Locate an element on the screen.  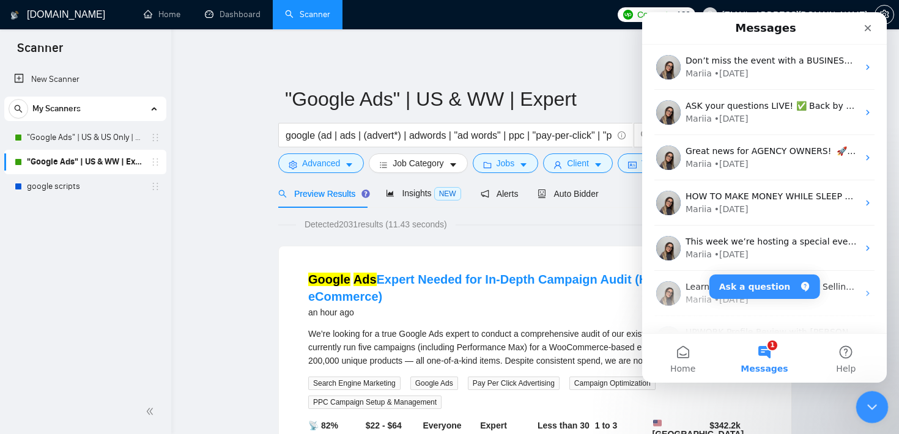
span: double-left is located at coordinates (152, 412).